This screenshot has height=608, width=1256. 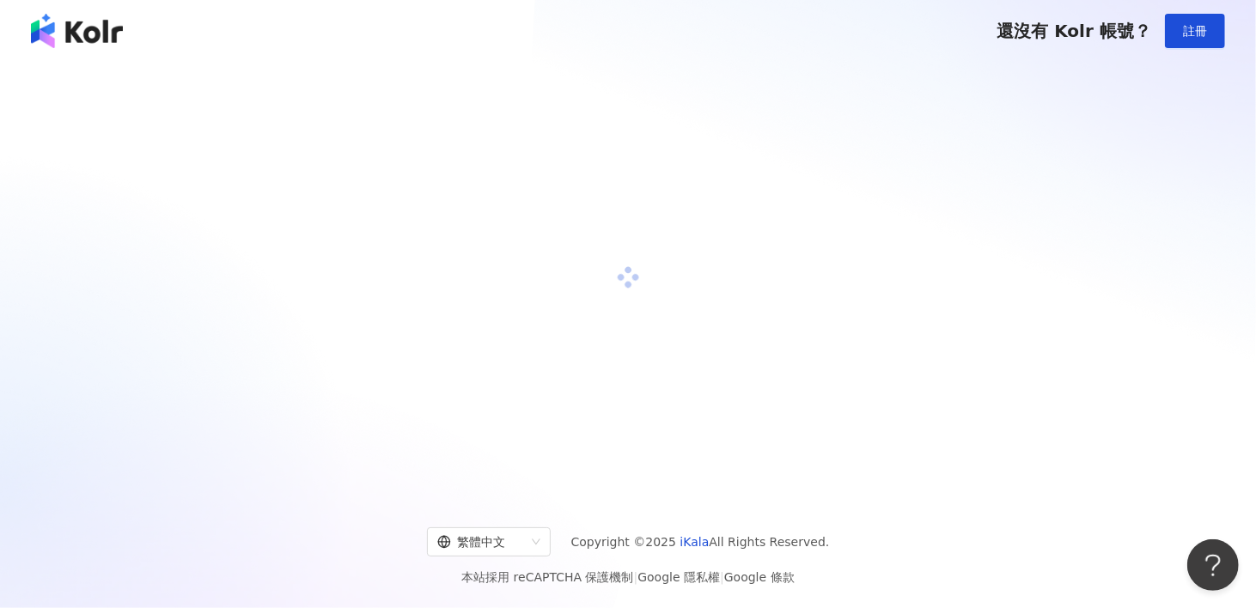 I want to click on a: Google 條款, so click(x=760, y=577).